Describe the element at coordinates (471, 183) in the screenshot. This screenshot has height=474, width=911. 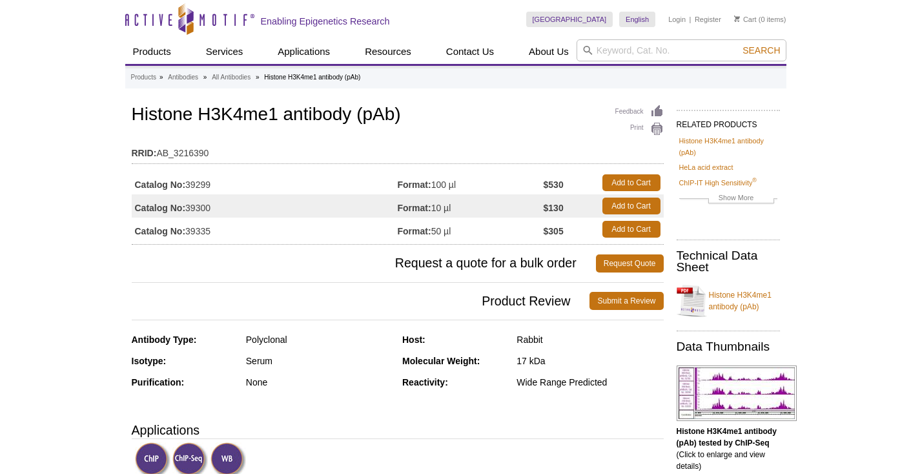
I see `td: 100 µl` at that location.